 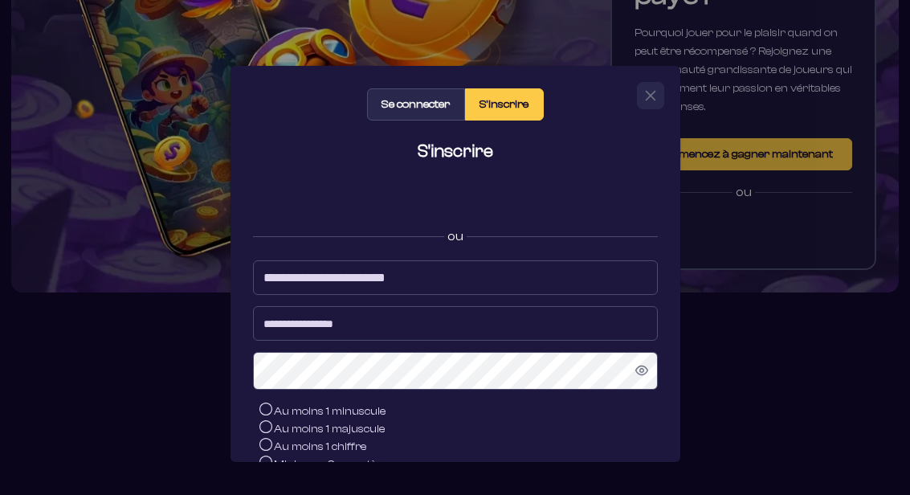 I want to click on font: Minimum 6 caractères, so click(x=333, y=464).